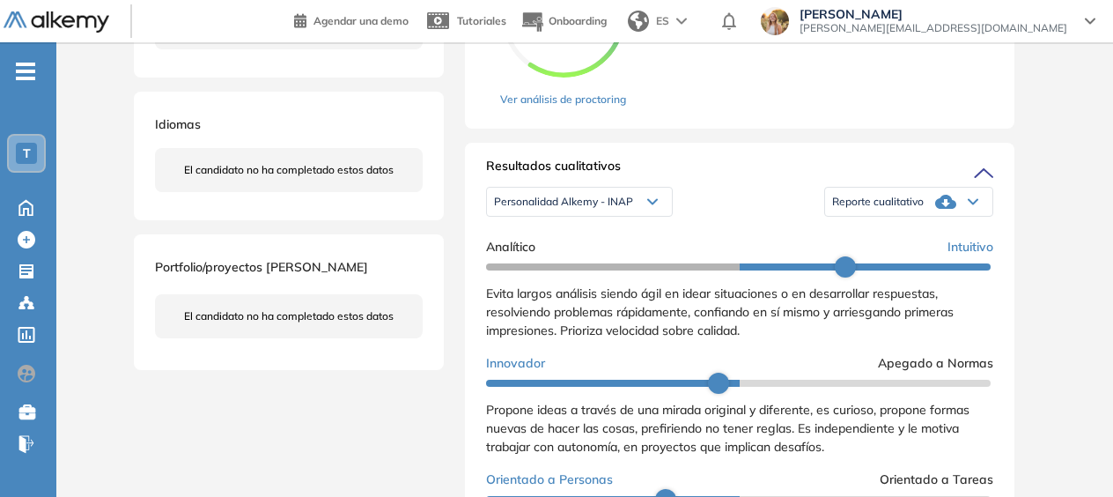 This screenshot has height=497, width=1113. I want to click on span: Resultados cualitativos, so click(553, 171).